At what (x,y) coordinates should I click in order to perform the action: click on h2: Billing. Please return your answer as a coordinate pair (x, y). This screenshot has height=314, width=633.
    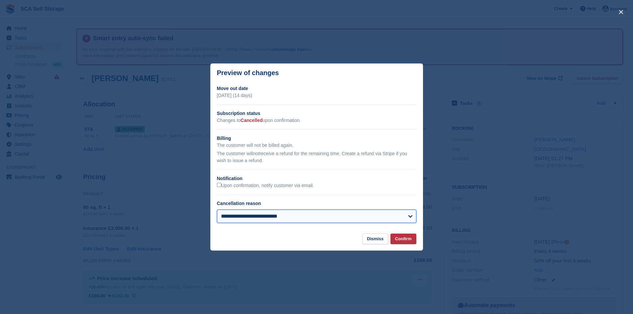
    Looking at the image, I should click on (316, 138).